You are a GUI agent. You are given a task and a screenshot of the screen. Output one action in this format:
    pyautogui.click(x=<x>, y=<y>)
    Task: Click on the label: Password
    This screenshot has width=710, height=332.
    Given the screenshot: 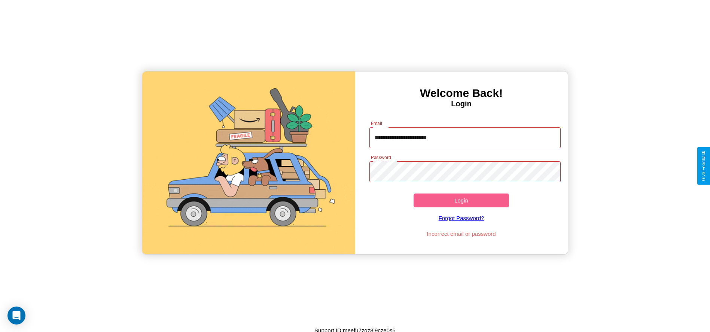 What is the action you would take?
    pyautogui.click(x=381, y=157)
    